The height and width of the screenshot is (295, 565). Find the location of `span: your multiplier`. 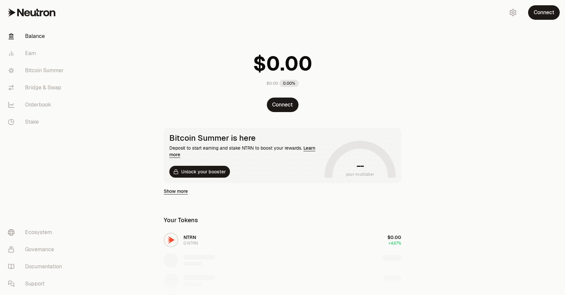

span: your multiplier is located at coordinates (360, 174).